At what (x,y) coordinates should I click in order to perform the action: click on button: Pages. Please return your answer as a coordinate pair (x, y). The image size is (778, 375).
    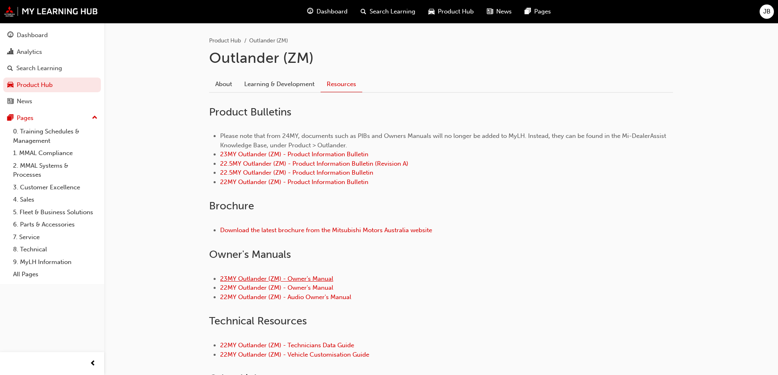
    Looking at the image, I should click on (52, 118).